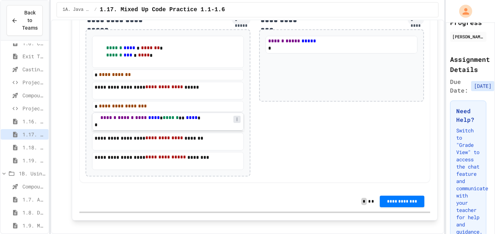 This screenshot has width=495, height=234. I want to click on h2: Assignment Details, so click(468, 64).